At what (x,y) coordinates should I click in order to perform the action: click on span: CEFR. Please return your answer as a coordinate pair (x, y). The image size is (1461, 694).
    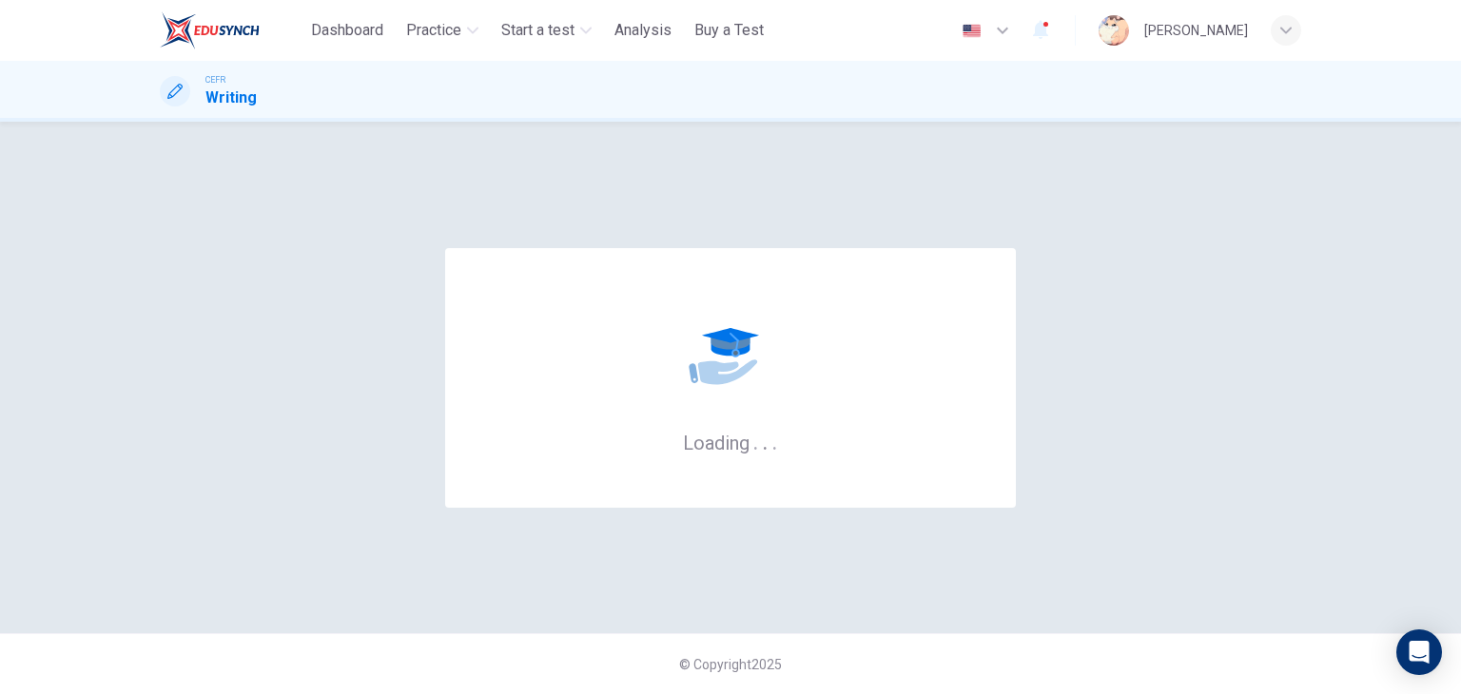
    Looking at the image, I should click on (215, 80).